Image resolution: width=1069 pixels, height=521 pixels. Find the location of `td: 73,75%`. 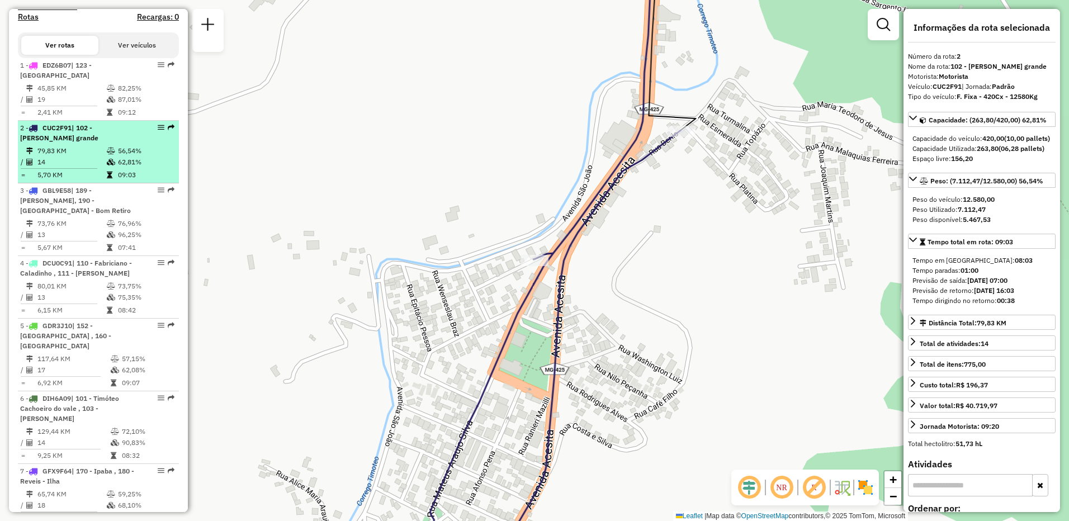

td: 73,75% is located at coordinates (145, 286).